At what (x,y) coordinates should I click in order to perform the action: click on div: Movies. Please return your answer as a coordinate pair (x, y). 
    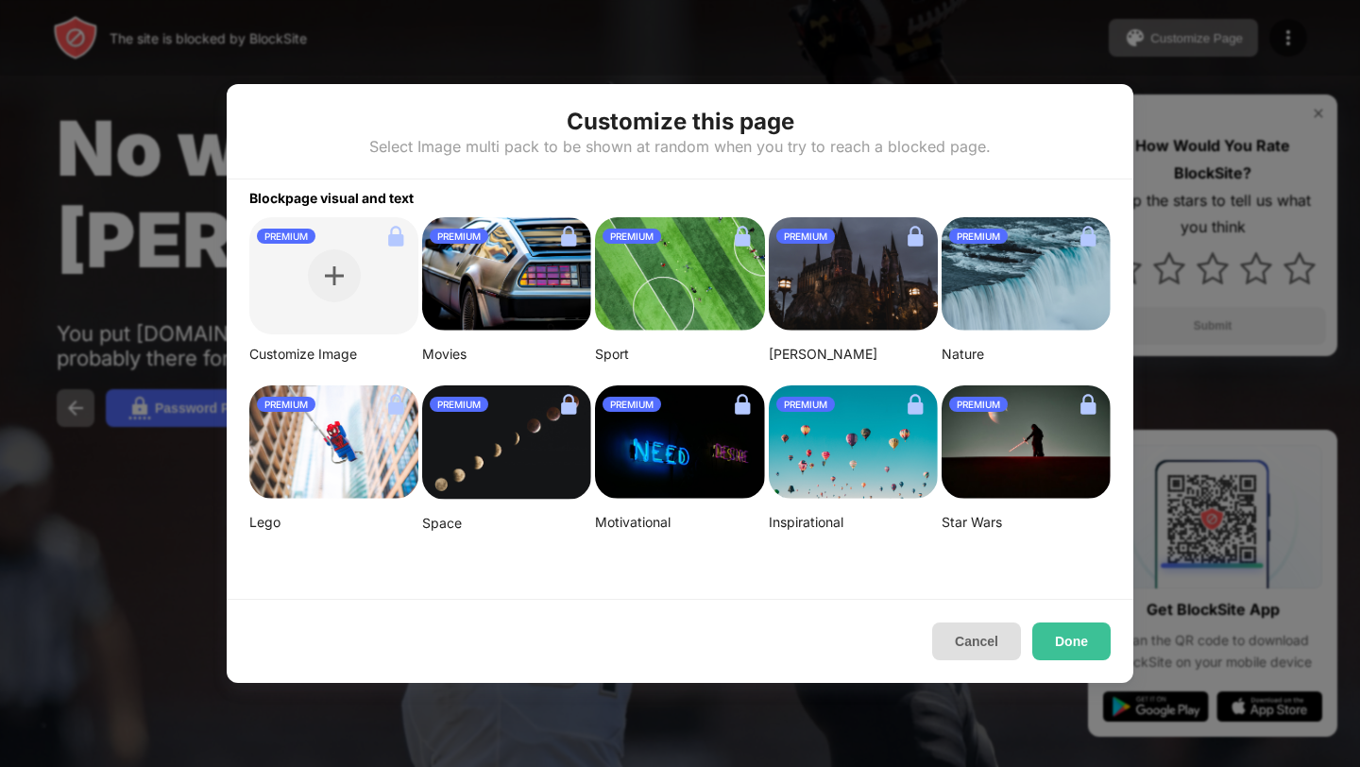
    Looking at the image, I should click on (506, 354).